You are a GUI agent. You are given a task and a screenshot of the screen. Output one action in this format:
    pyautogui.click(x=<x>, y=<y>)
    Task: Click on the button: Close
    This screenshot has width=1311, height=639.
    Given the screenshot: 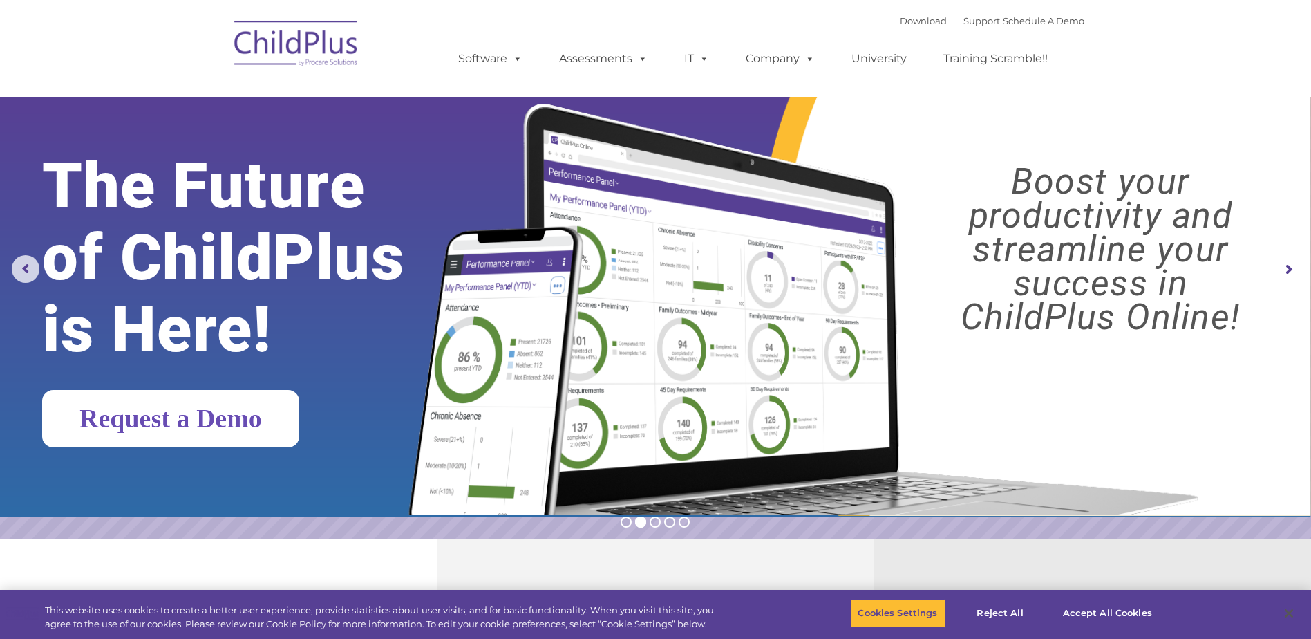 What is the action you would take?
    pyautogui.click(x=1289, y=613)
    